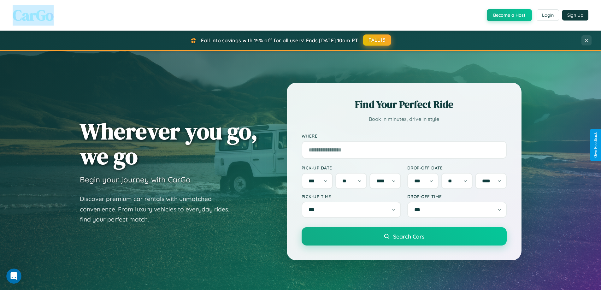  I want to click on label: Pick-up Time, so click(351, 196).